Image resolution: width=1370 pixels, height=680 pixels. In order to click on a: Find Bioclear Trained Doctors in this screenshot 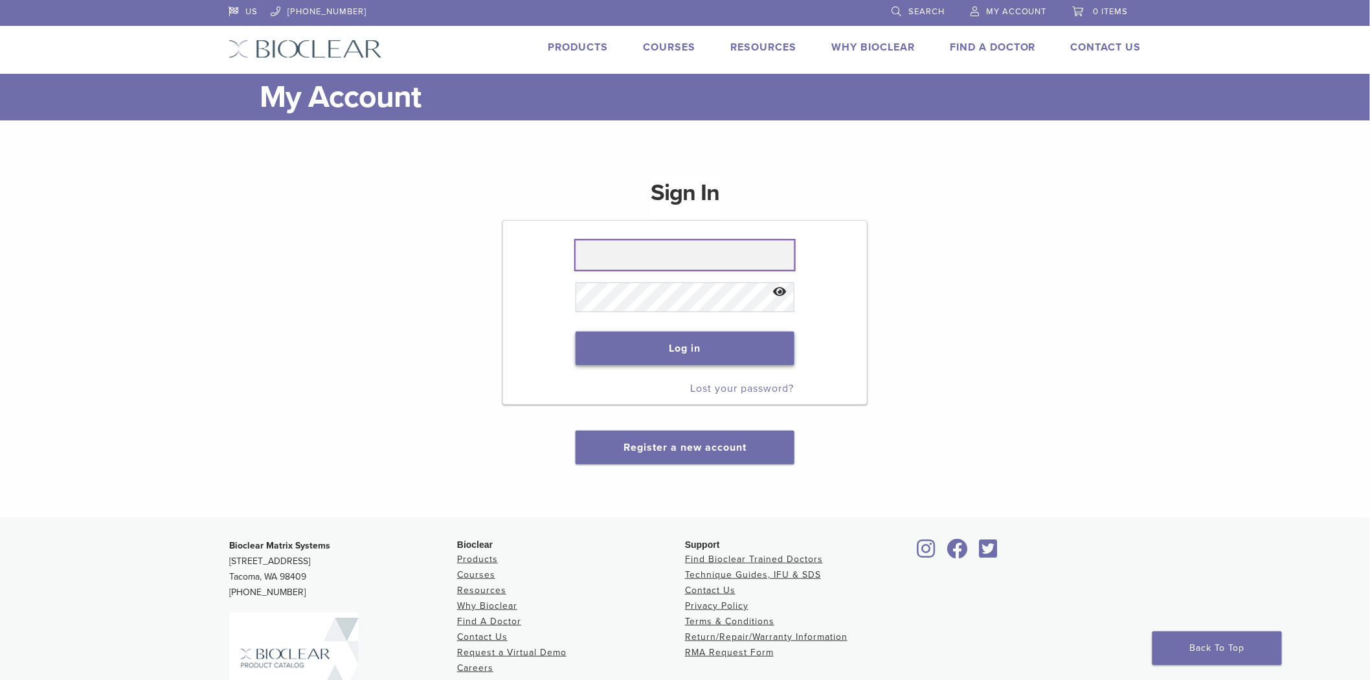, I will do `click(754, 559)`.